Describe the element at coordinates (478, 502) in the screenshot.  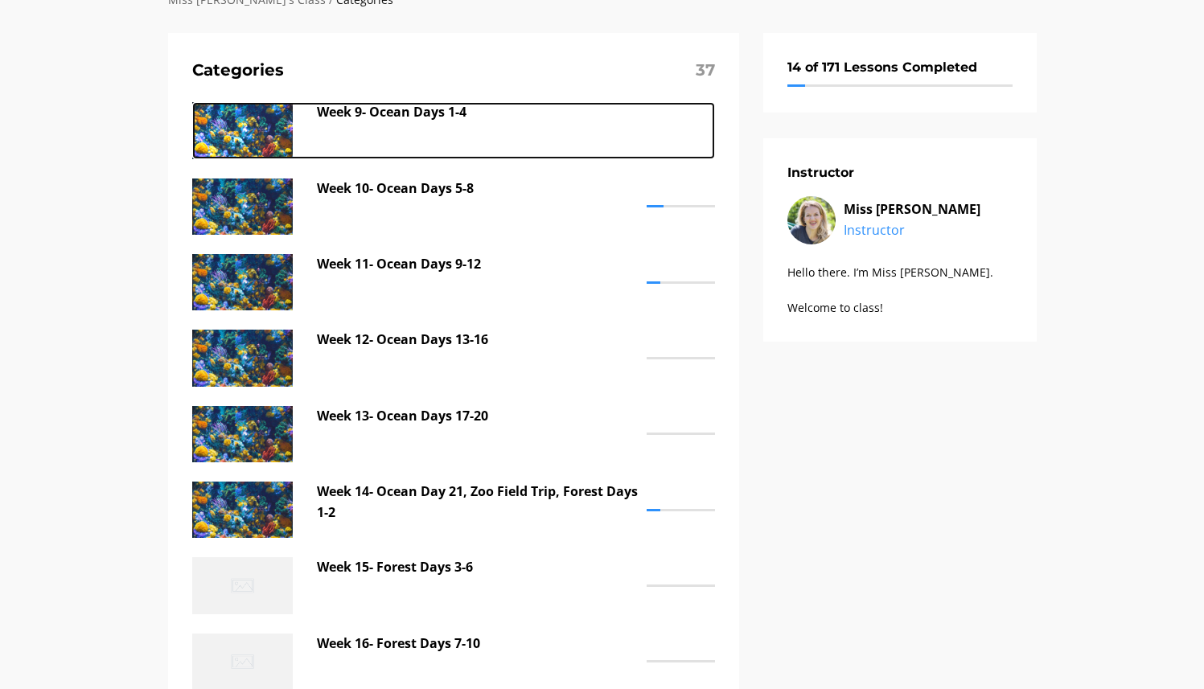
I see `p: Week 14- Ocean Day 21, Zoo Field Trip, Forest Days 1-2` at that location.